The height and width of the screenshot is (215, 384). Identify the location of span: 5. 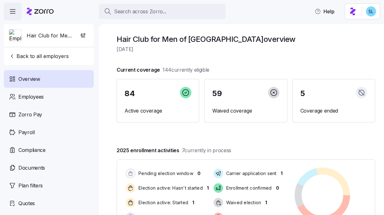
(302, 93).